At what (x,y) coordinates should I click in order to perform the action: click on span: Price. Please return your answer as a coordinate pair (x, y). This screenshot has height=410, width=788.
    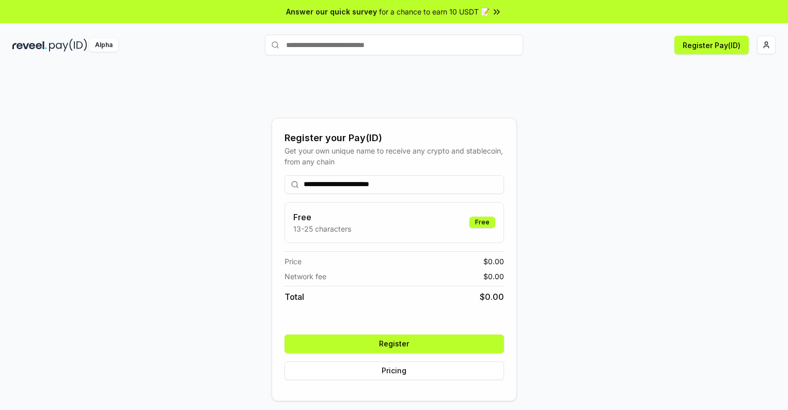
    Looking at the image, I should click on (293, 261).